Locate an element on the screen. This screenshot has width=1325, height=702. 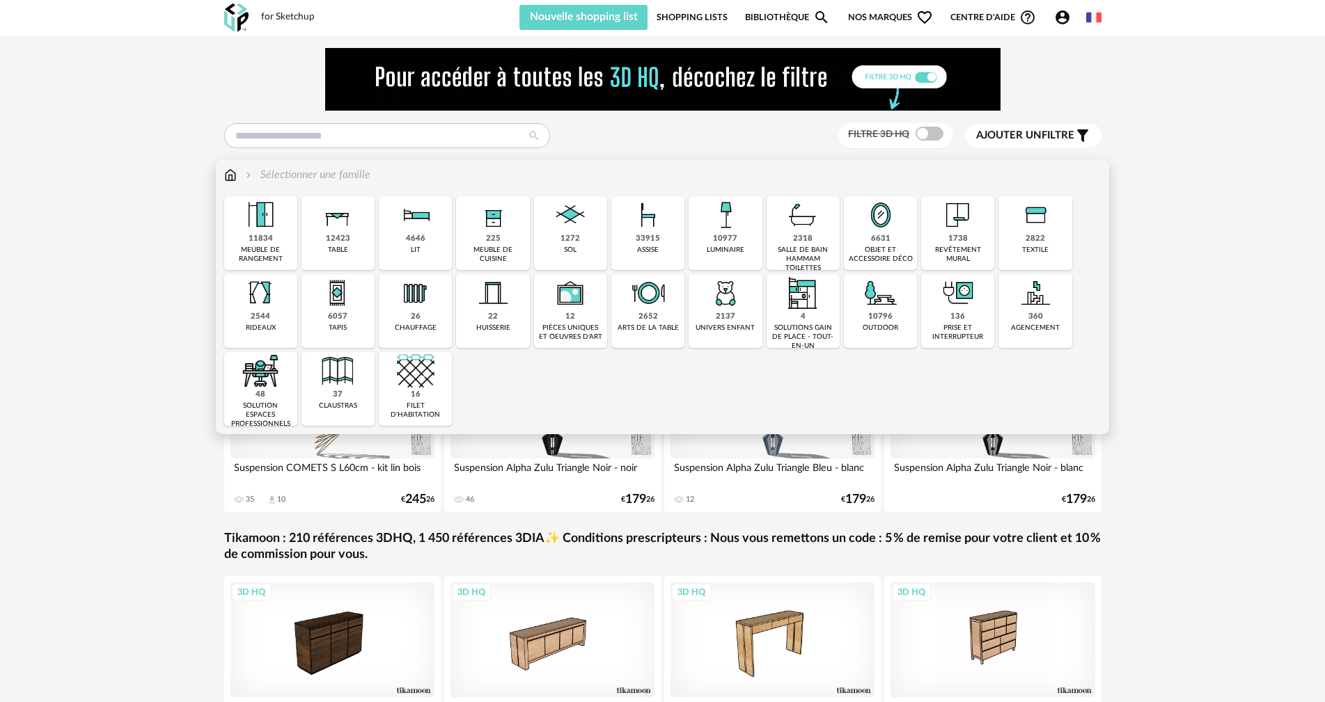
div: Suspension COMETS S L60cm - kit lin bois is located at coordinates (333, 473).